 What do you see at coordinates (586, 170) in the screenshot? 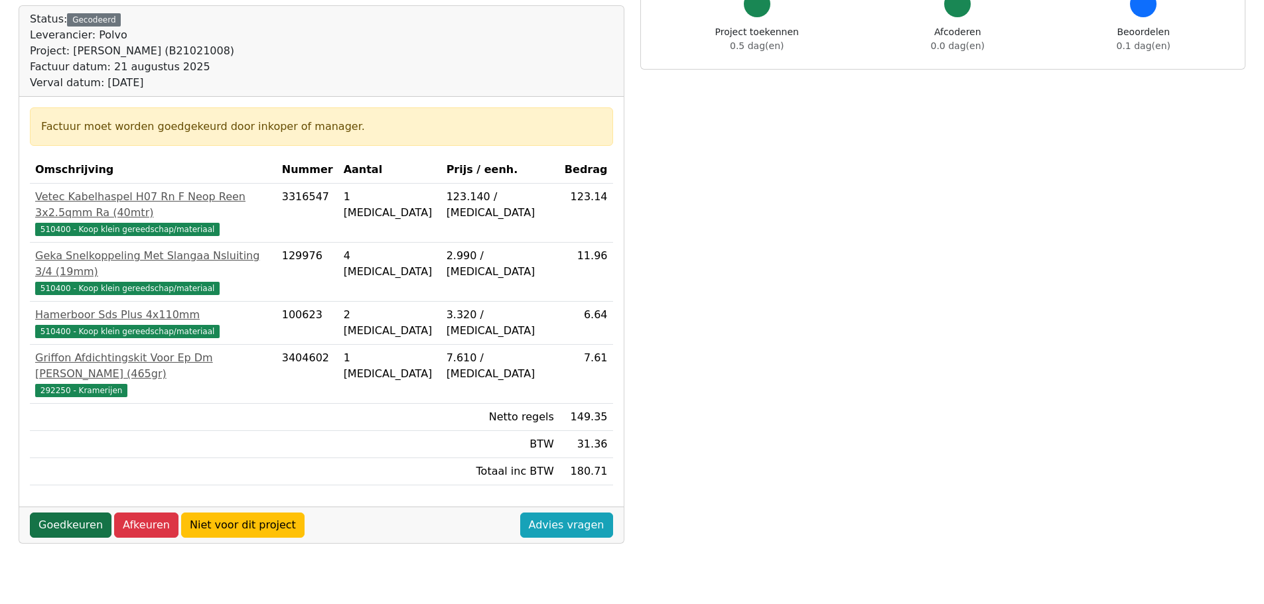
I see `th: Bedrag` at bounding box center [586, 170].